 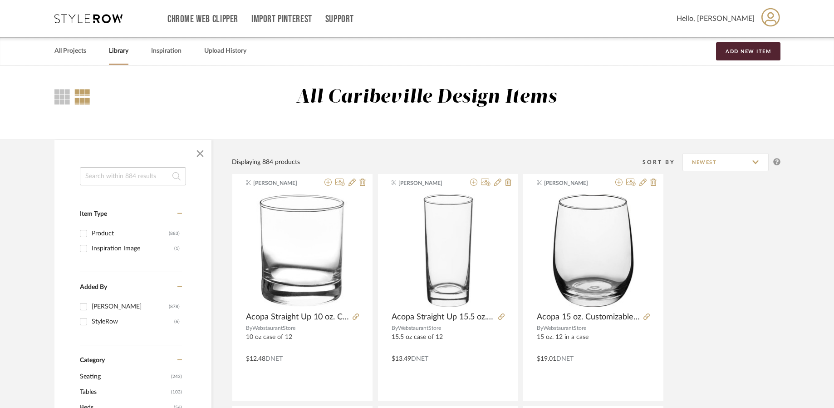 What do you see at coordinates (177, 248) in the screenshot?
I see `div: (1)` at bounding box center [177, 248].